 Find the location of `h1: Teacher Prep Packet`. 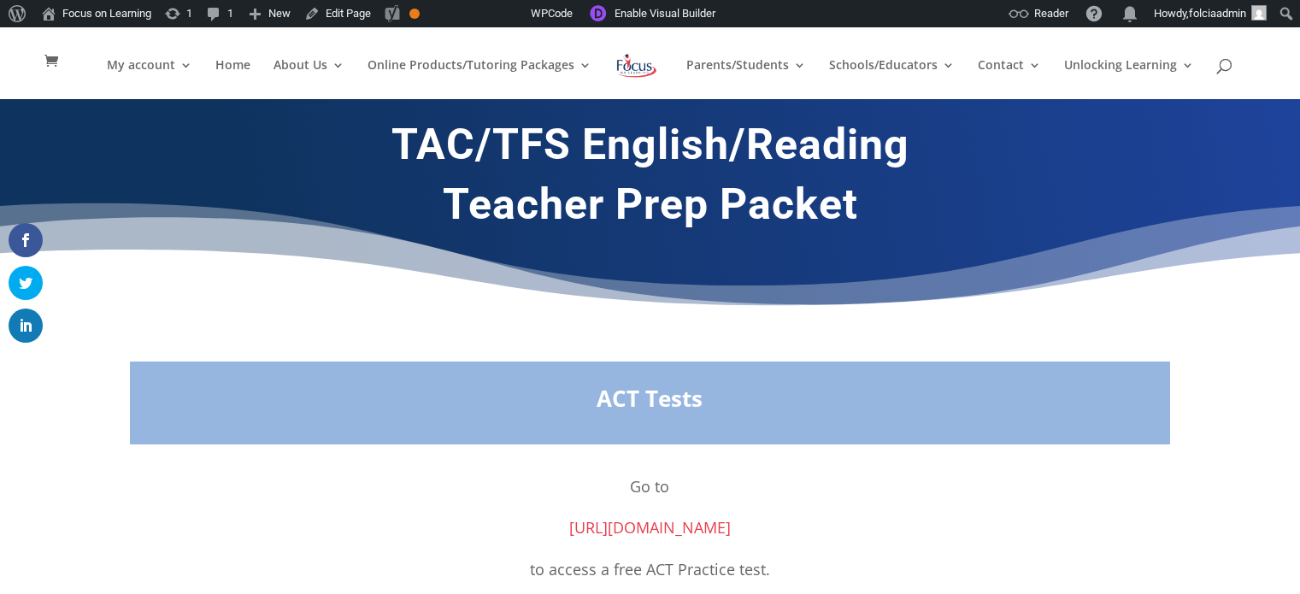

h1: Teacher Prep Packet is located at coordinates (650, 209).